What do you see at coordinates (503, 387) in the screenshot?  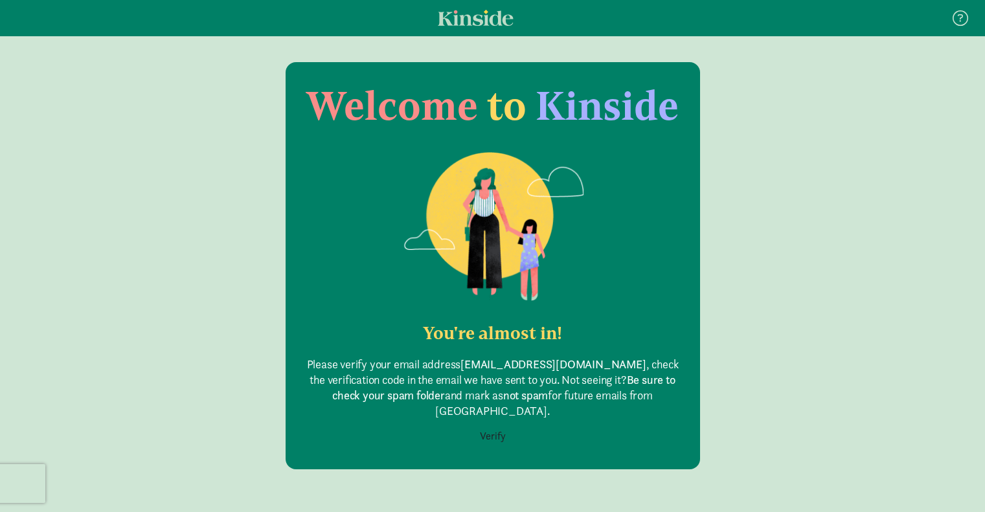 I see `b: Be sure to check your spam folder` at bounding box center [503, 387].